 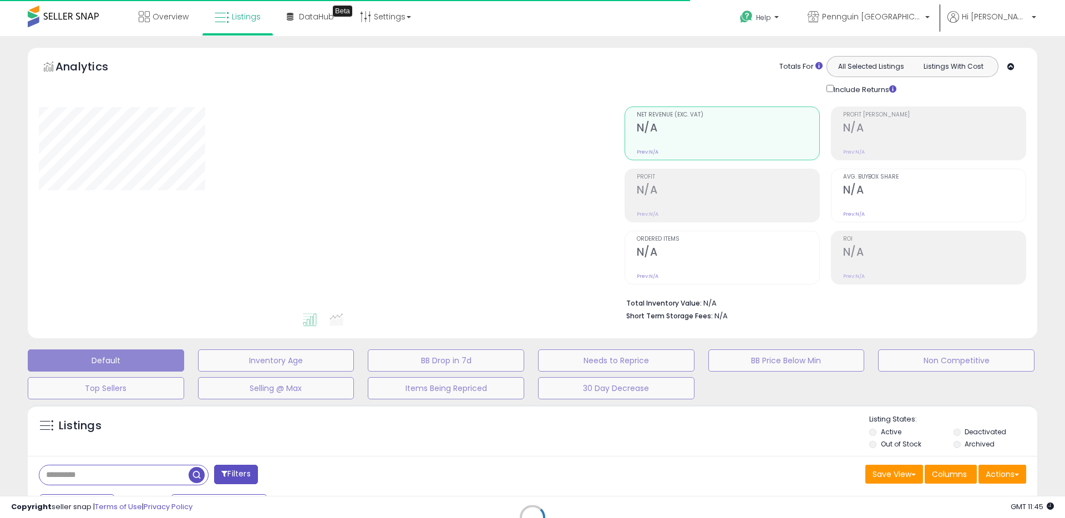 What do you see at coordinates (728, 177) in the screenshot?
I see `span: Profit` at bounding box center [728, 177].